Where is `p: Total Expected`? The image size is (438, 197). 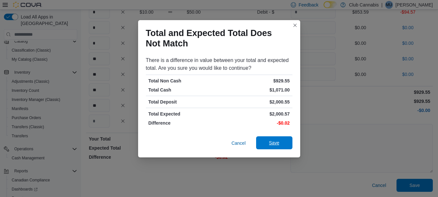 p: Total Expected is located at coordinates (183, 114).